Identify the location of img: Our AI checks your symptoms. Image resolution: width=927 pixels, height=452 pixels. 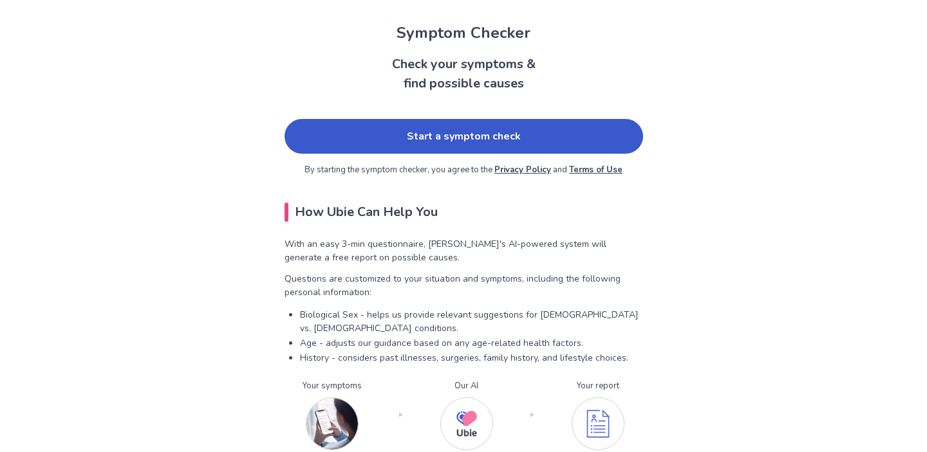
(467, 424).